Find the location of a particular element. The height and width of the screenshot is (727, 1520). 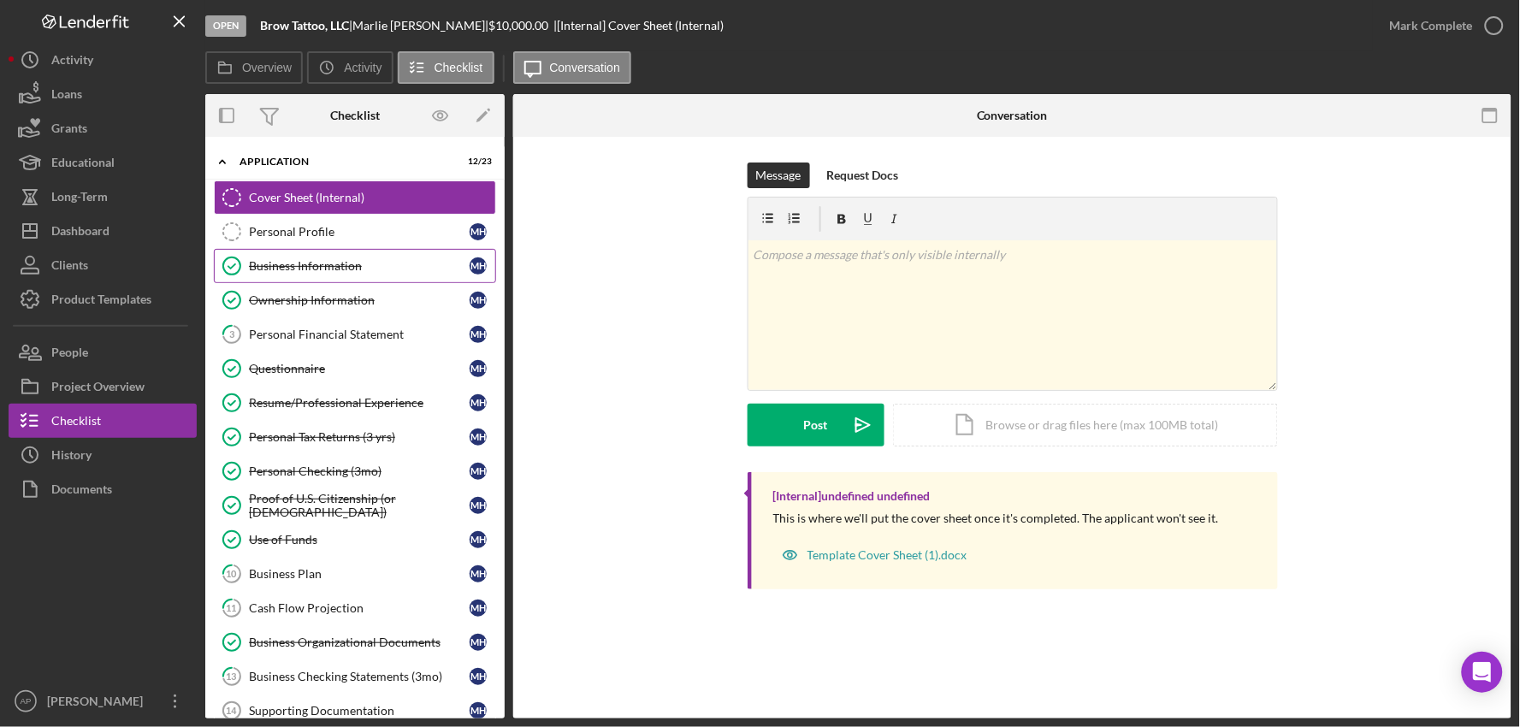

div: Supporting Documentation is located at coordinates (359, 711).